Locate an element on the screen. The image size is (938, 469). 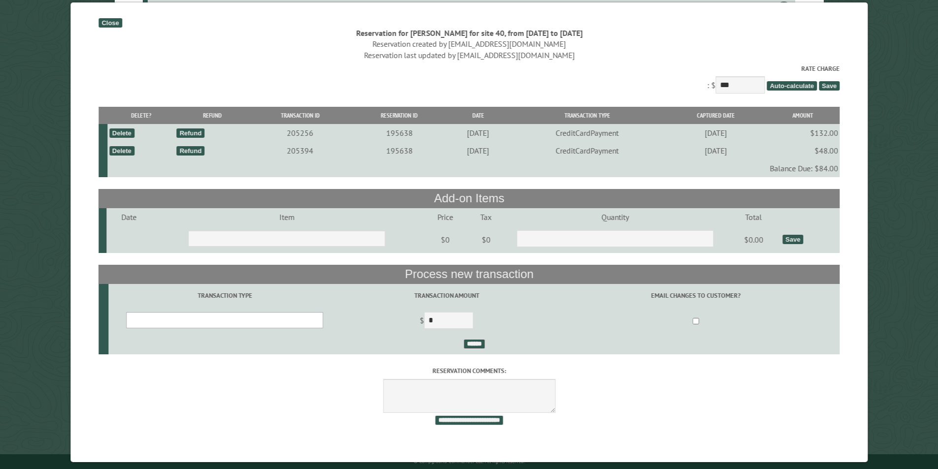
th: Captured Date is located at coordinates (715, 115).